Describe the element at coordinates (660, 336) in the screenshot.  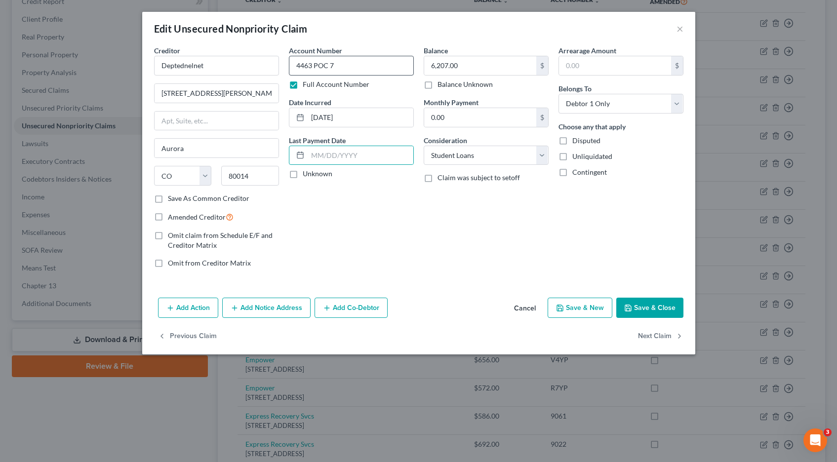
I see `button: Next Claim` at that location.